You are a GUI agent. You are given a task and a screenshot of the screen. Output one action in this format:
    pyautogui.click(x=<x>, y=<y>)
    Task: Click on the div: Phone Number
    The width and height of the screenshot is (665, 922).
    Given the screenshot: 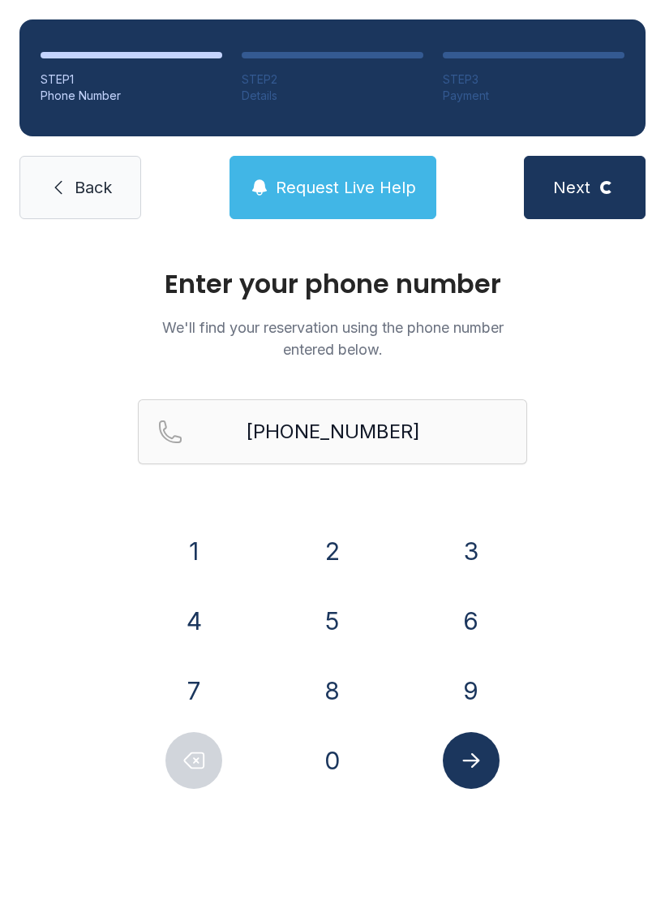 What is the action you would take?
    pyautogui.click(x=131, y=96)
    